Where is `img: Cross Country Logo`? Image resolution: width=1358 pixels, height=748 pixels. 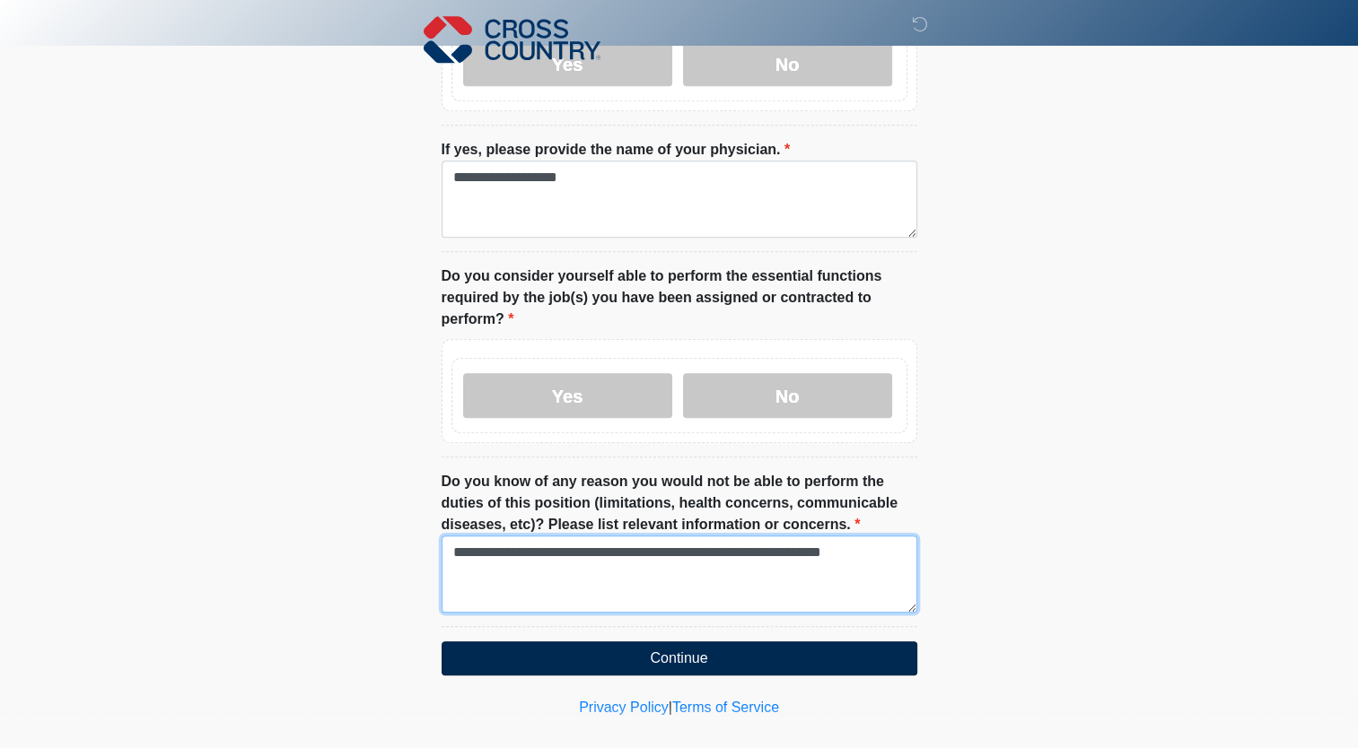
img: Cross Country Logo is located at coordinates (512, 39).